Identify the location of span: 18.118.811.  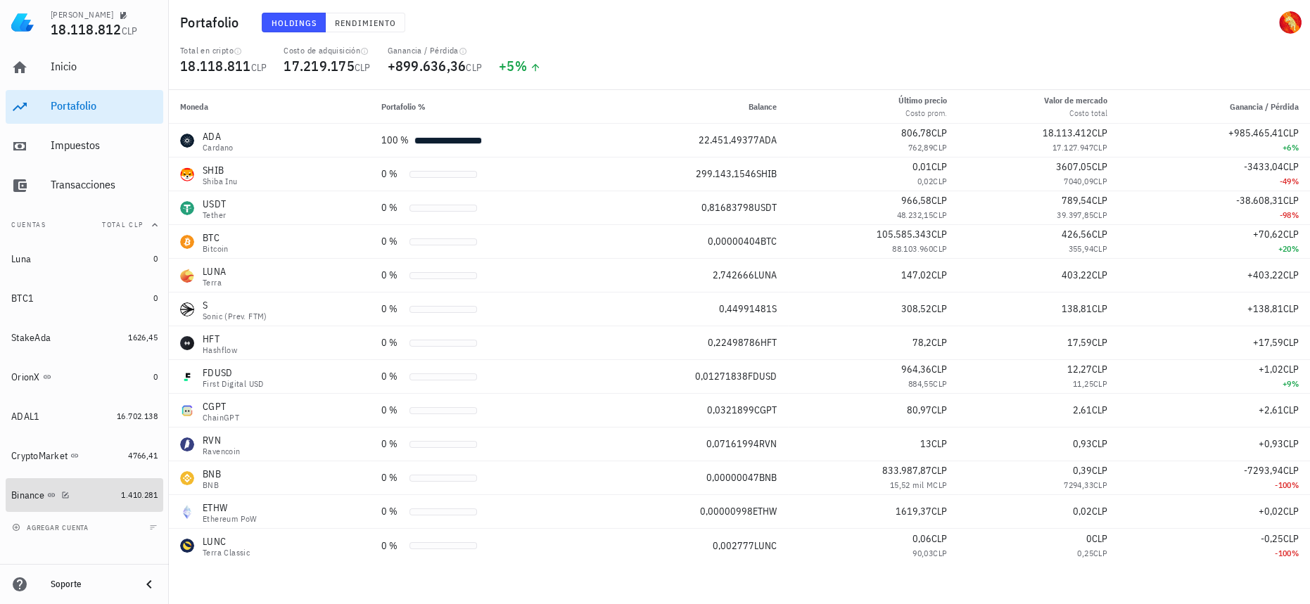
(215, 65).